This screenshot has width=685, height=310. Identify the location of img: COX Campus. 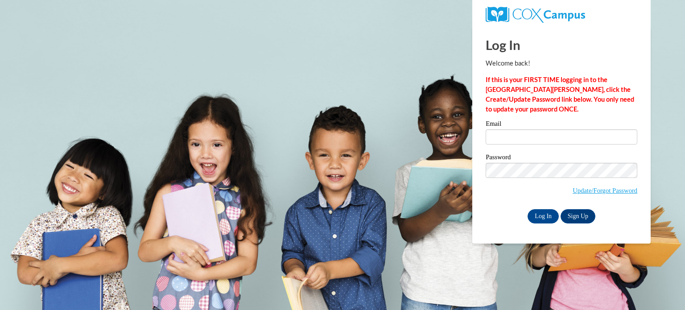
(535, 15).